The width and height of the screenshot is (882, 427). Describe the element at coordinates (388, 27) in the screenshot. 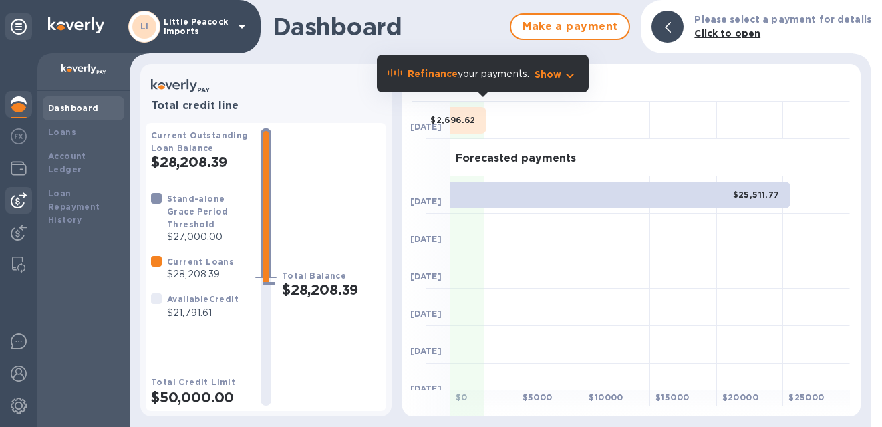

I see `h1: Dashboard` at that location.